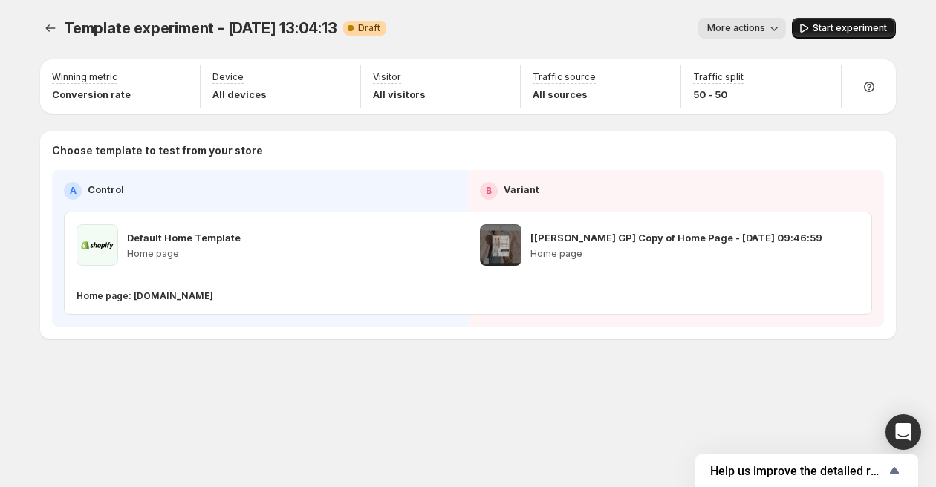 The height and width of the screenshot is (487, 936). Describe the element at coordinates (564, 77) in the screenshot. I see `p: Traffic source` at that location.